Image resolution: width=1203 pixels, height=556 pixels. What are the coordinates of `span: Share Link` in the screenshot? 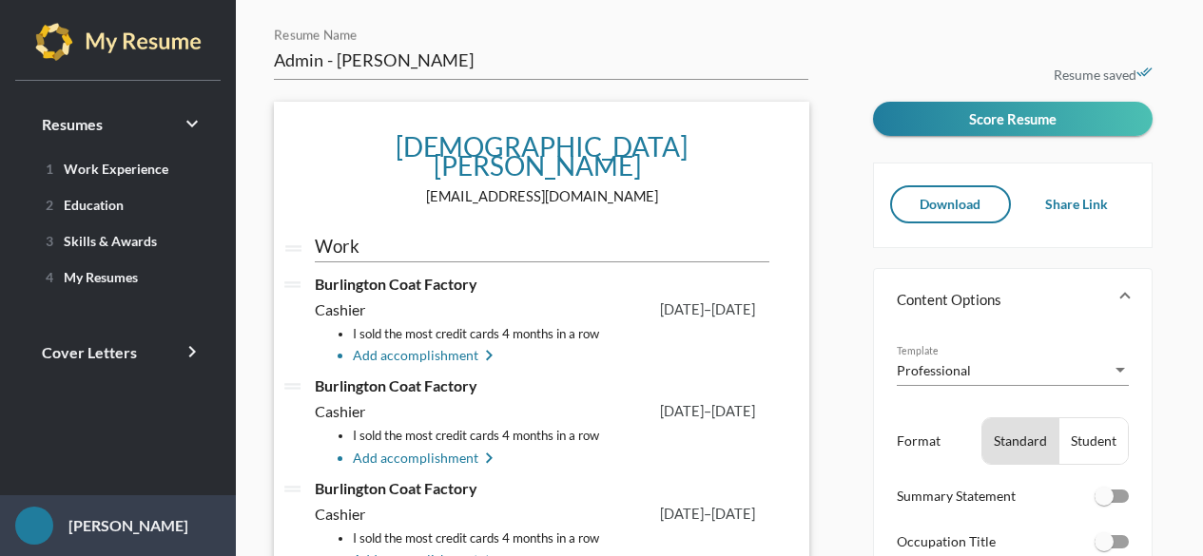 It's located at (1077, 204).